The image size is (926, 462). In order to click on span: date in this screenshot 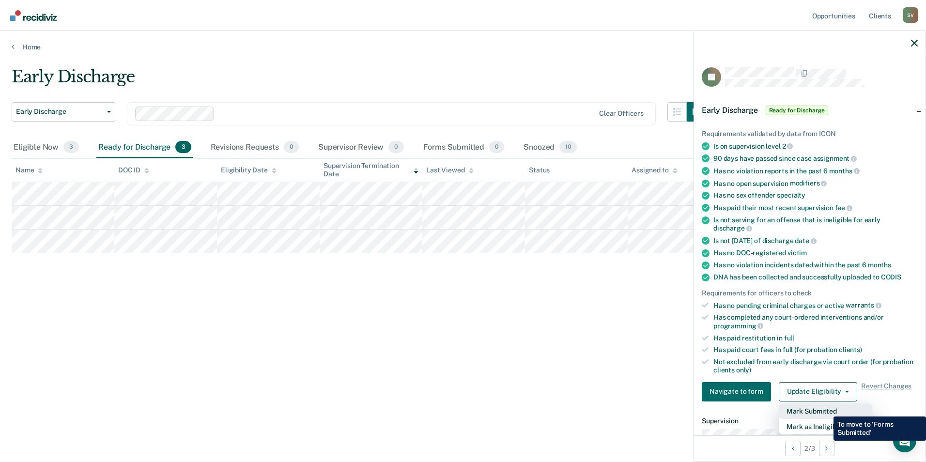, I will do `click(805, 241)`.